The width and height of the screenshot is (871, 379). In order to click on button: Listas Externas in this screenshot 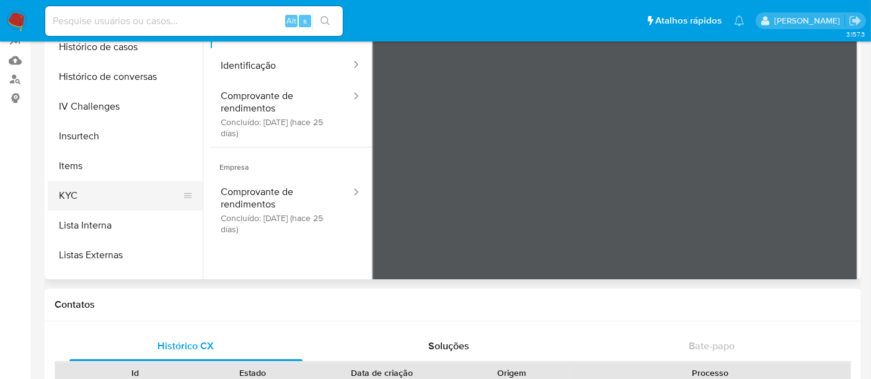, I will do `click(125, 255)`.